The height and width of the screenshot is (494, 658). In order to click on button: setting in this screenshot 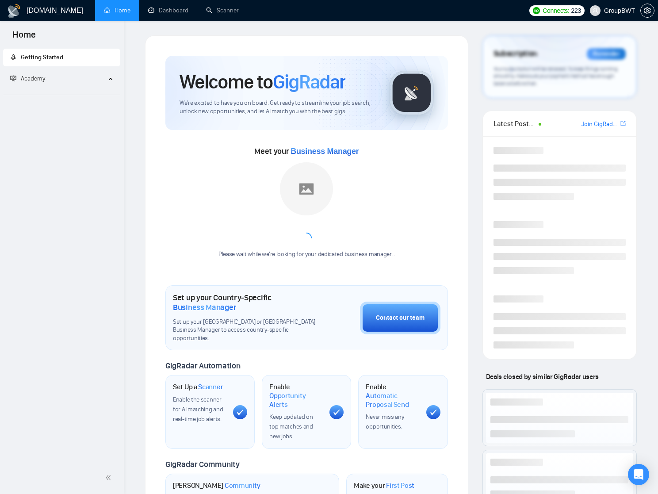, I will do `click(648, 11)`.